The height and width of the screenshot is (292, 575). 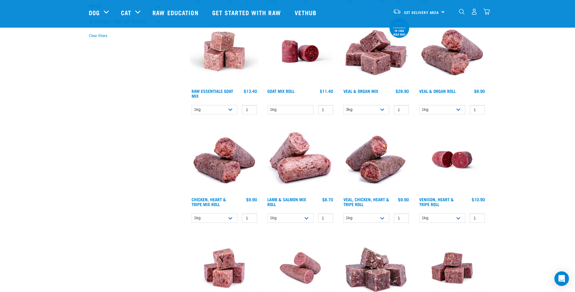 I want to click on a: Chicken, Heart & Tripe Mix Roll, so click(x=209, y=201).